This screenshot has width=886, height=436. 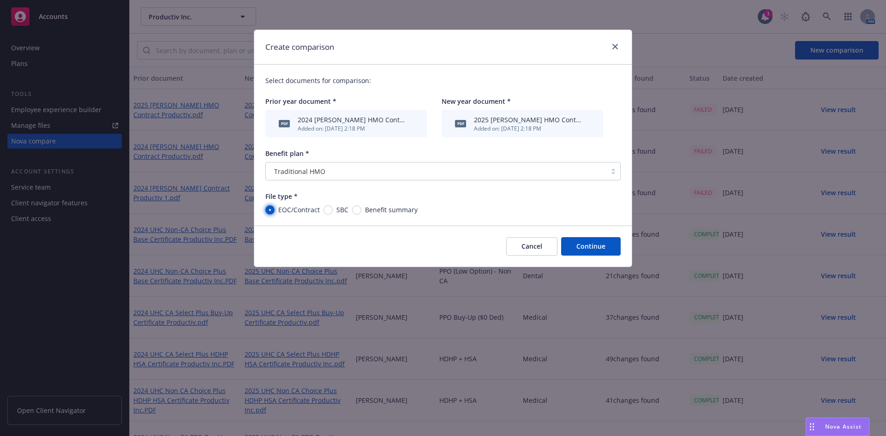 What do you see at coordinates (270, 210) in the screenshot?
I see `input: EOC/Contract` at bounding box center [270, 210].